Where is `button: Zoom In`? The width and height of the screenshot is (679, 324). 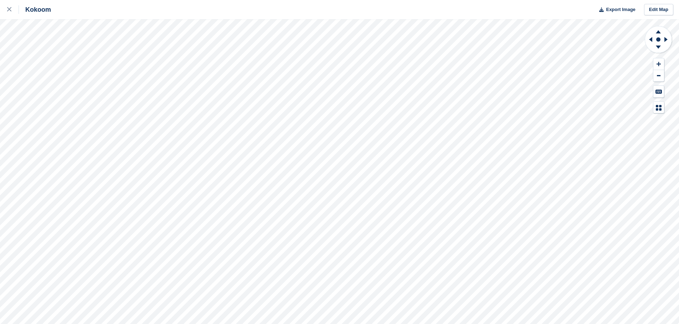 button: Zoom In is located at coordinates (658, 64).